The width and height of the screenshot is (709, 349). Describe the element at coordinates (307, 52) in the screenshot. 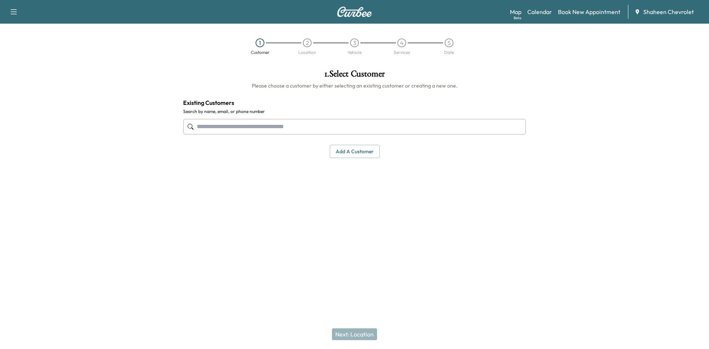

I see `div: Location` at that location.